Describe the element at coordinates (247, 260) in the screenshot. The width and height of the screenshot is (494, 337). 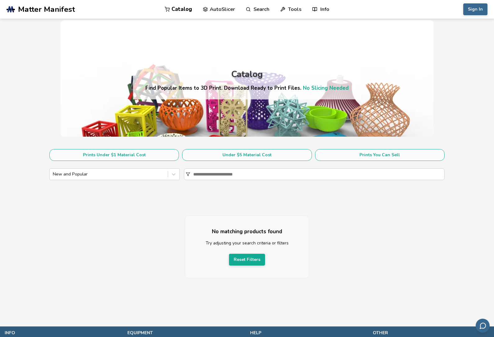
I see `button: Reset Filters` at that location.